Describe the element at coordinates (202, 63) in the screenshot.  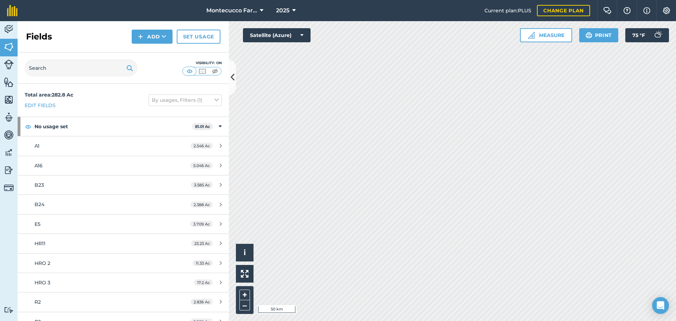
I see `div: Visibility: On` at that location.